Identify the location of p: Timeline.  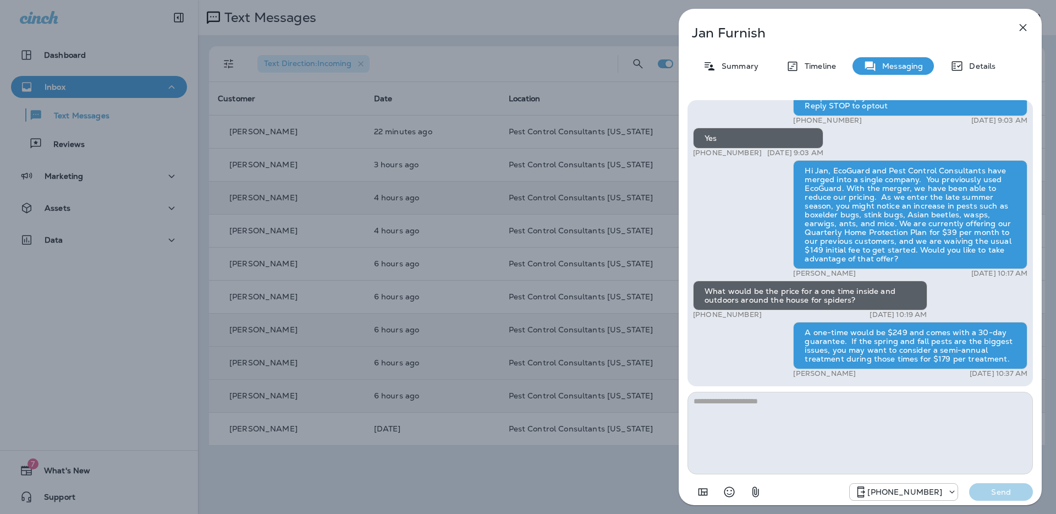
(818, 66).